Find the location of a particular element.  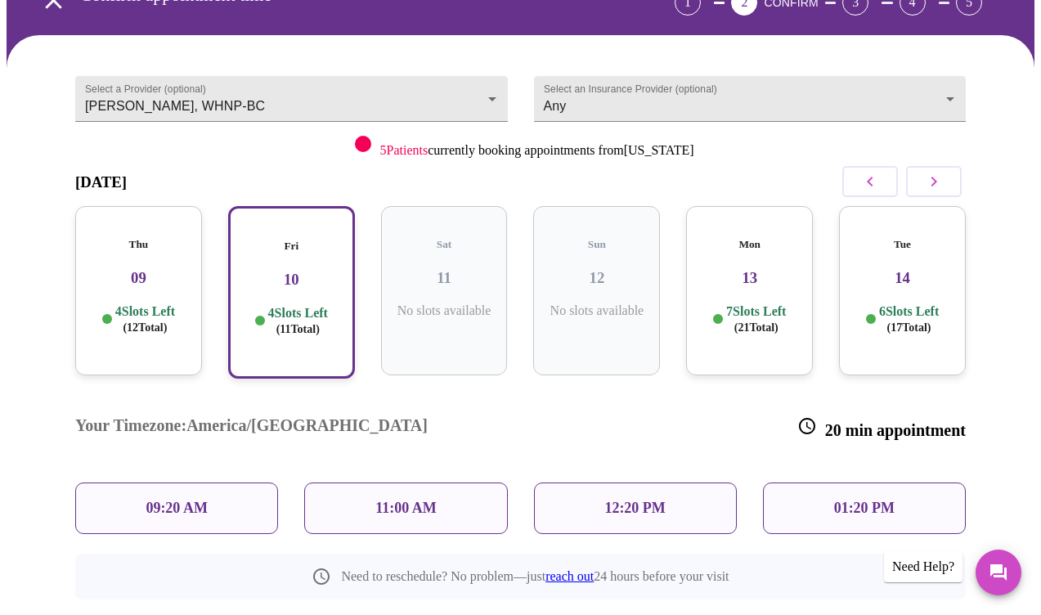

span: ( 12 Total) is located at coordinates (145, 327).